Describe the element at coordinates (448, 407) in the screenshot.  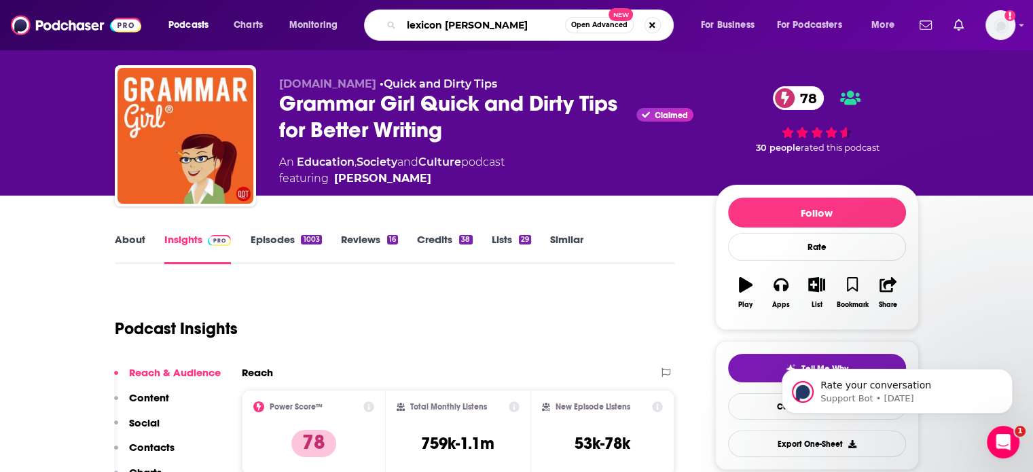
I see `h2: Total Monthly Listens` at that location.